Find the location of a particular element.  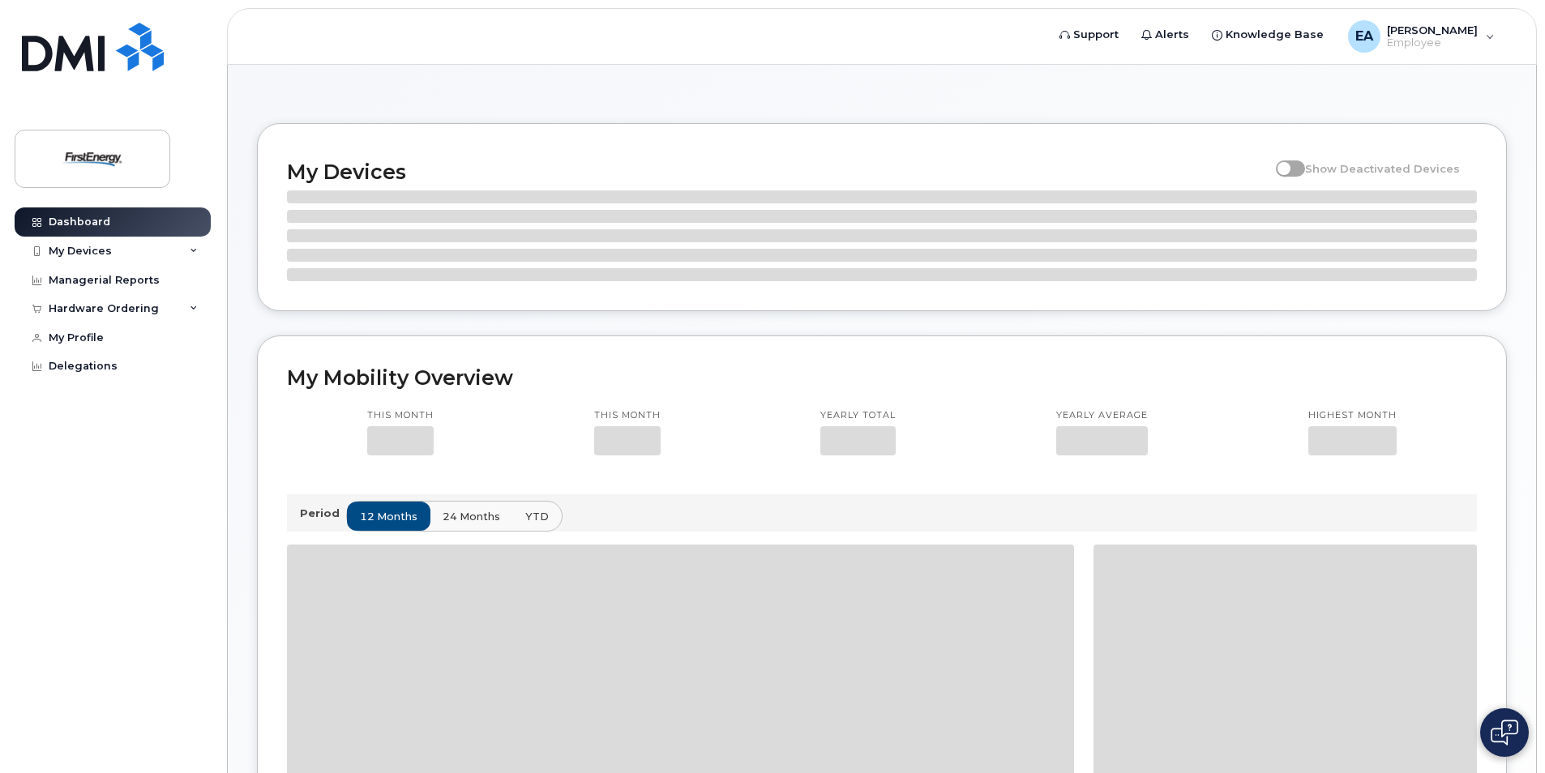

span: YTD is located at coordinates (537, 516).